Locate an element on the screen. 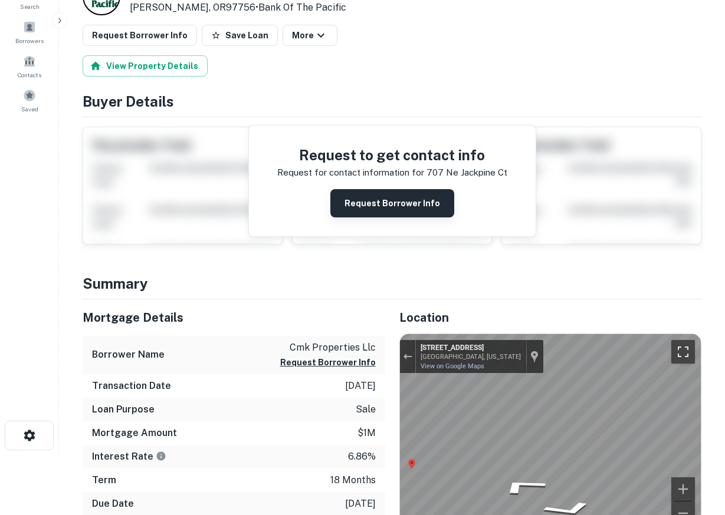 Image resolution: width=725 pixels, height=515 pixels. div: Chat Widget is located at coordinates (695, 449).